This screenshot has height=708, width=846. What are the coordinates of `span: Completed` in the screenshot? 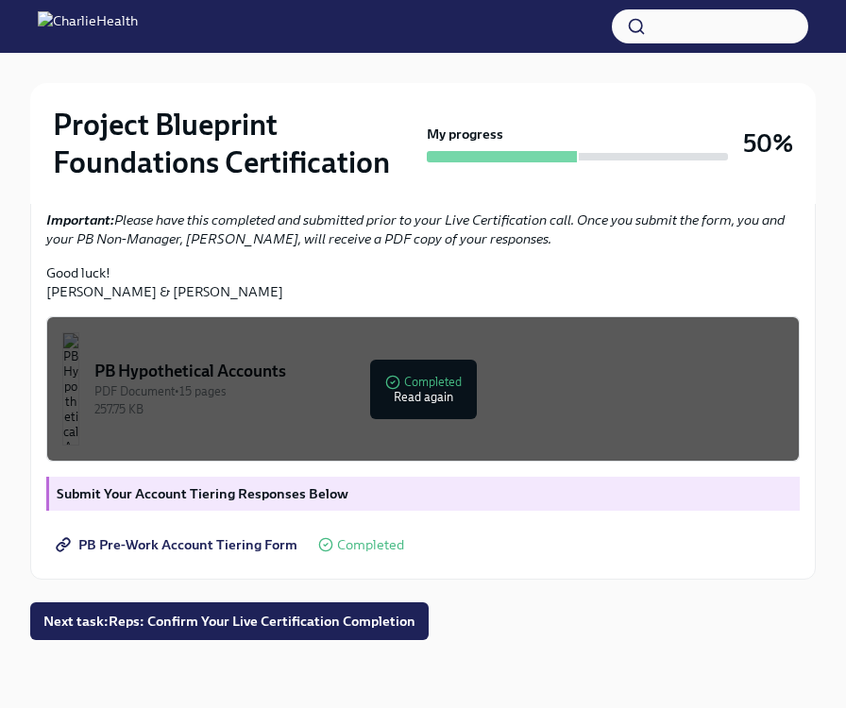 It's located at (370, 545).